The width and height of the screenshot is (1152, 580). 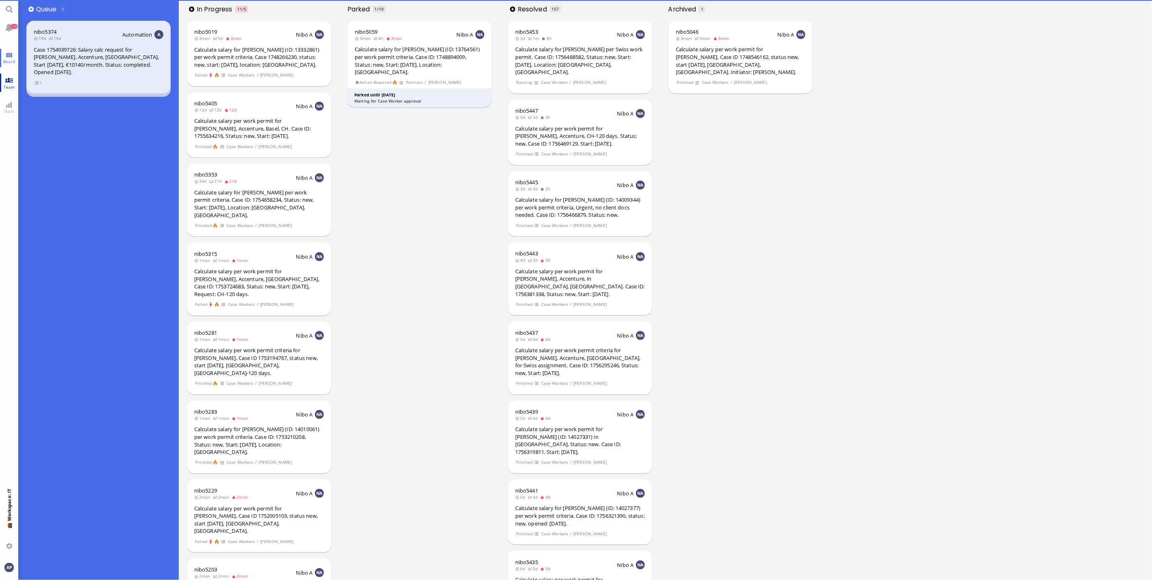 I want to click on span: nibo5445, so click(x=527, y=182).